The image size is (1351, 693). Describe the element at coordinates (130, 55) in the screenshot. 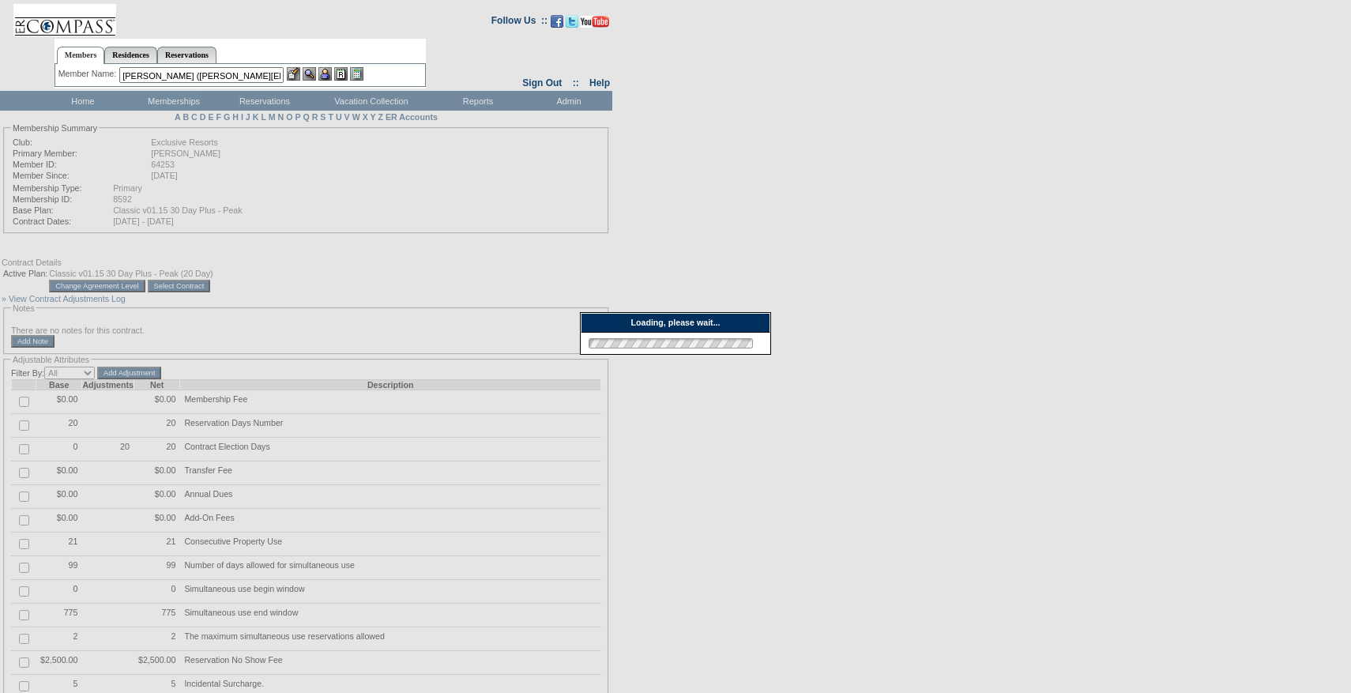

I see `a: Residences` at that location.